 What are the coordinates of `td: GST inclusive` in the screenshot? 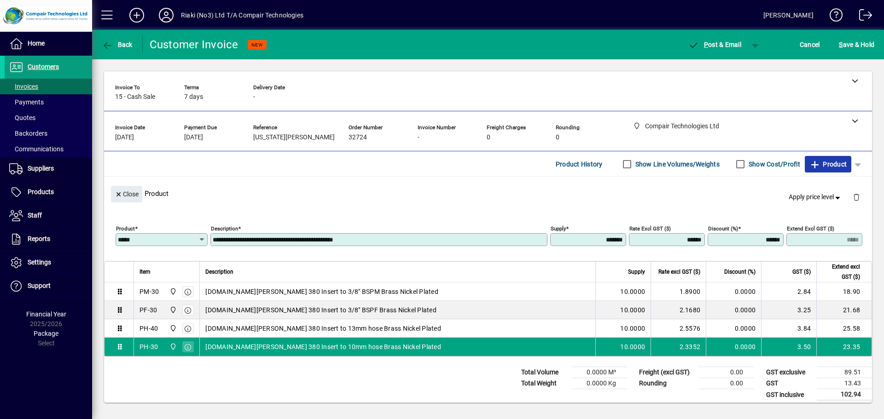 It's located at (789, 395).